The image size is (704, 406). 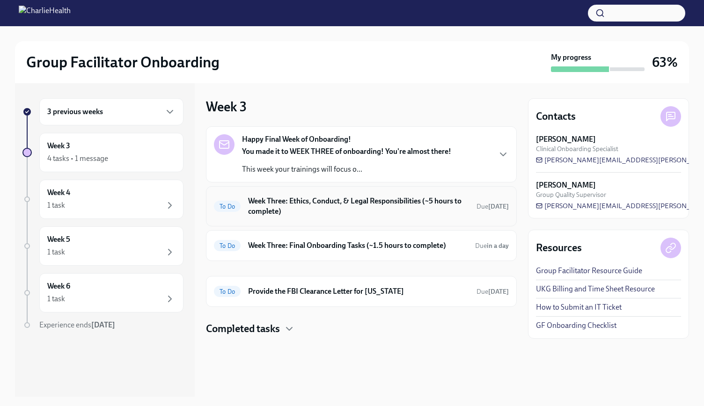 What do you see at coordinates (243, 329) in the screenshot?
I see `h4: Completed tasks` at bounding box center [243, 329].